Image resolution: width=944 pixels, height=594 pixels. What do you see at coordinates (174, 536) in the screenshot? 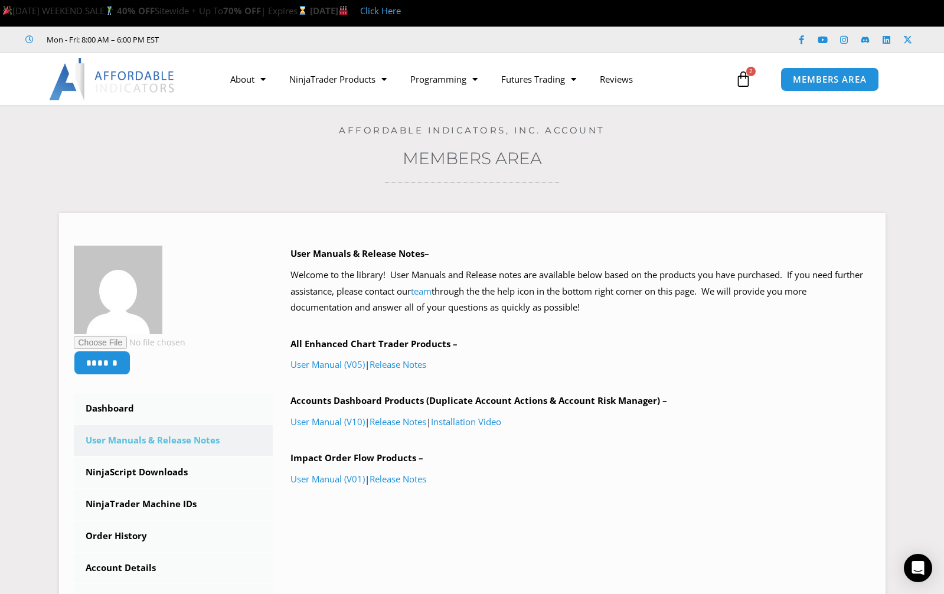
I see `a: Order History` at bounding box center [174, 536].